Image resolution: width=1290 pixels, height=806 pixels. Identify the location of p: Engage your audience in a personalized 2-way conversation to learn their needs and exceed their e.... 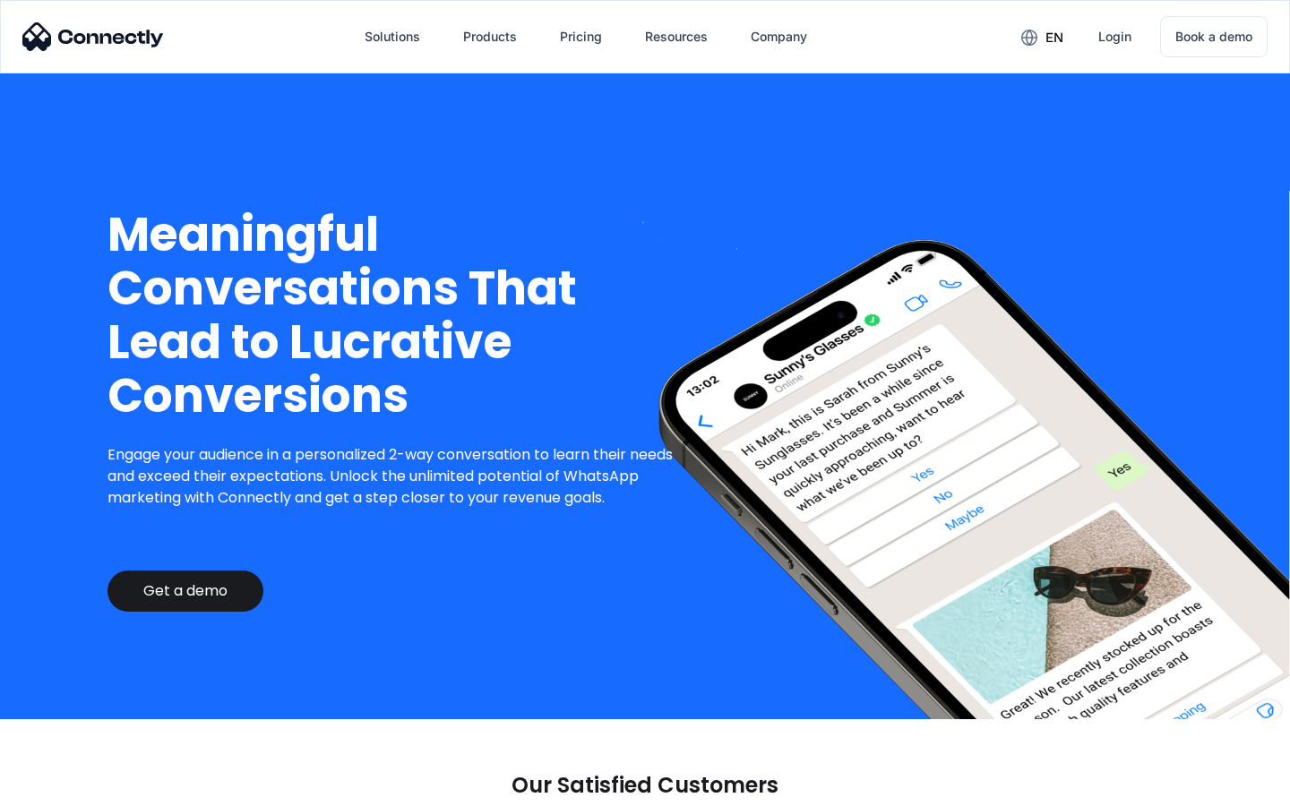
(397, 476).